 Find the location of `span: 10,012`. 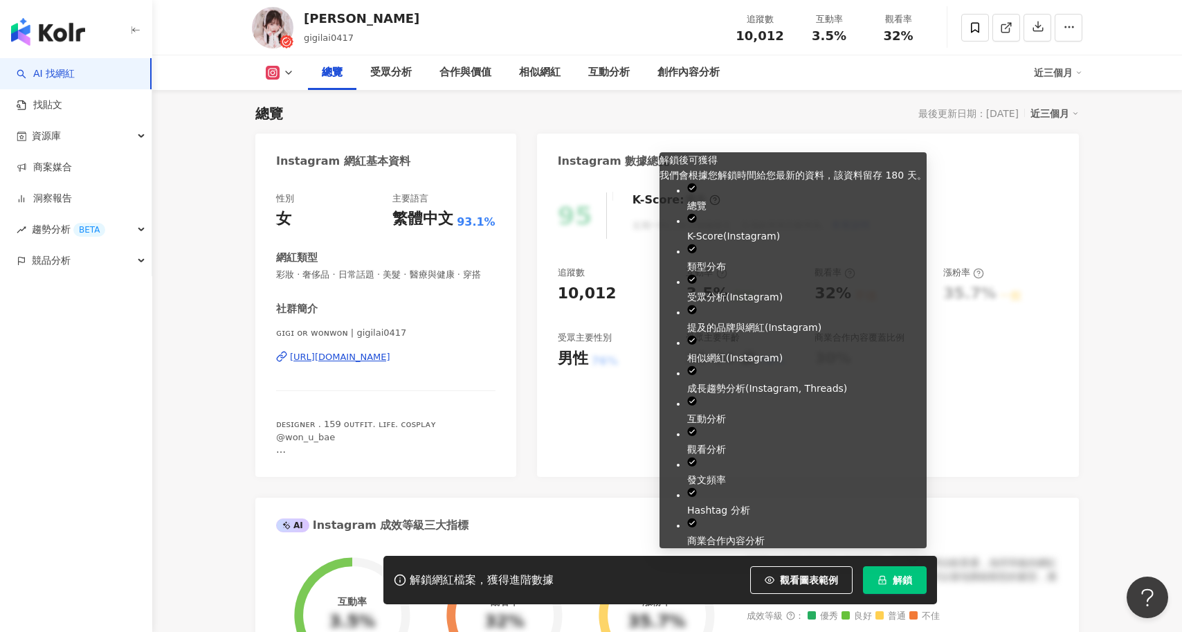

span: 10,012 is located at coordinates (759, 35).